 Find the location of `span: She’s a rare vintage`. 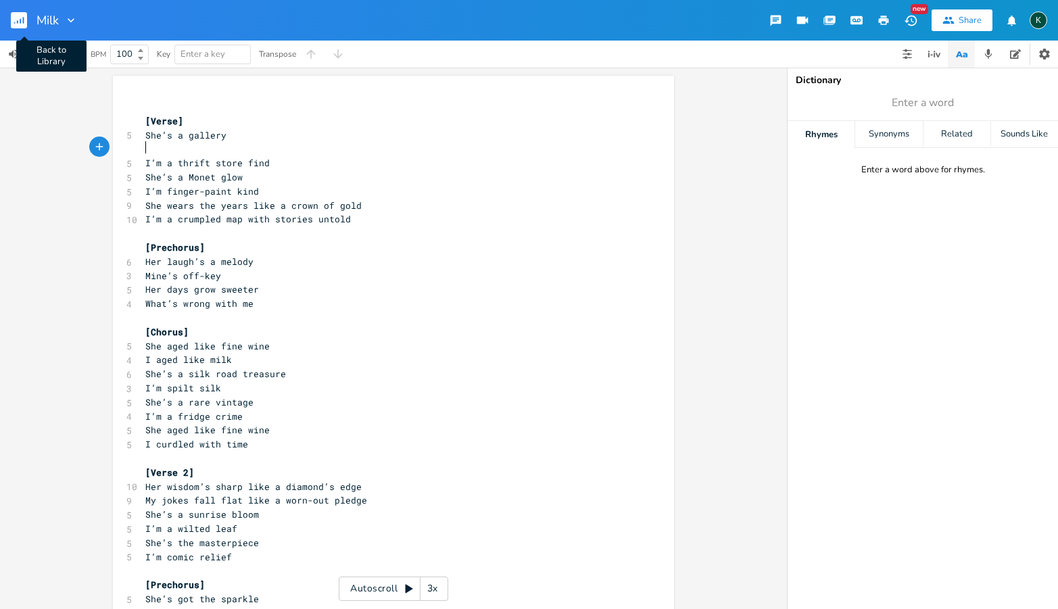

span: She’s a rare vintage is located at coordinates (199, 402).